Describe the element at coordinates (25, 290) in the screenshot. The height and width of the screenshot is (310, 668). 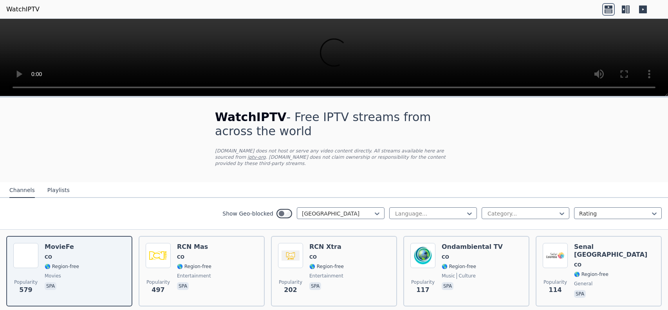
I see `span: 579` at that location.